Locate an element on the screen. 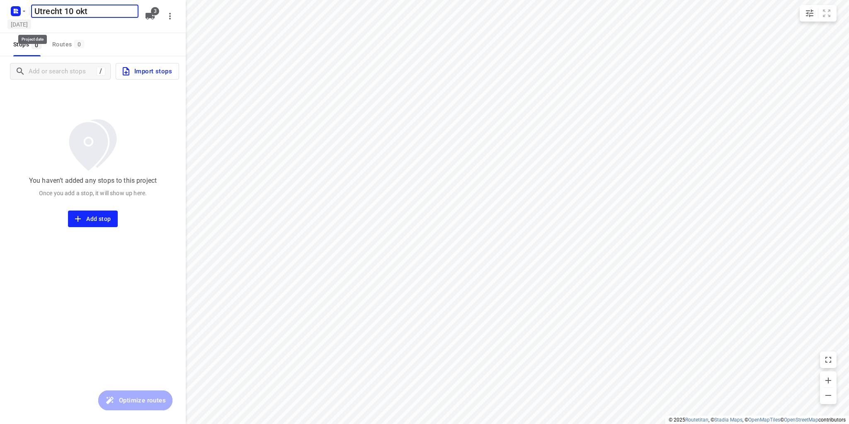 Image resolution: width=849 pixels, height=424 pixels. span: 3 is located at coordinates (155, 11).